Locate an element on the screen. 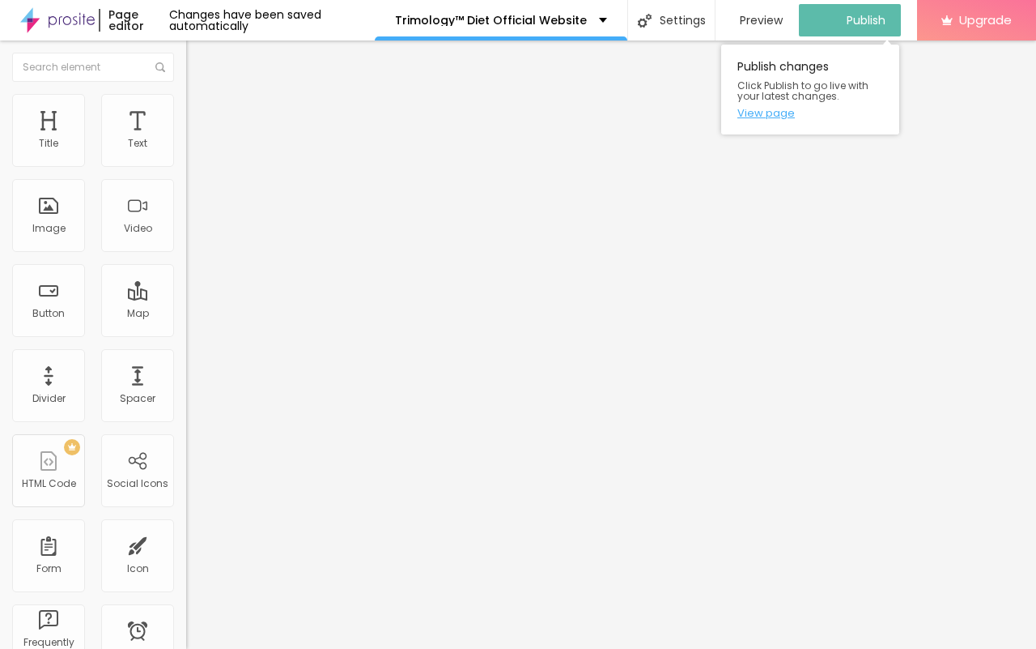  div: Icon is located at coordinates (138, 568).